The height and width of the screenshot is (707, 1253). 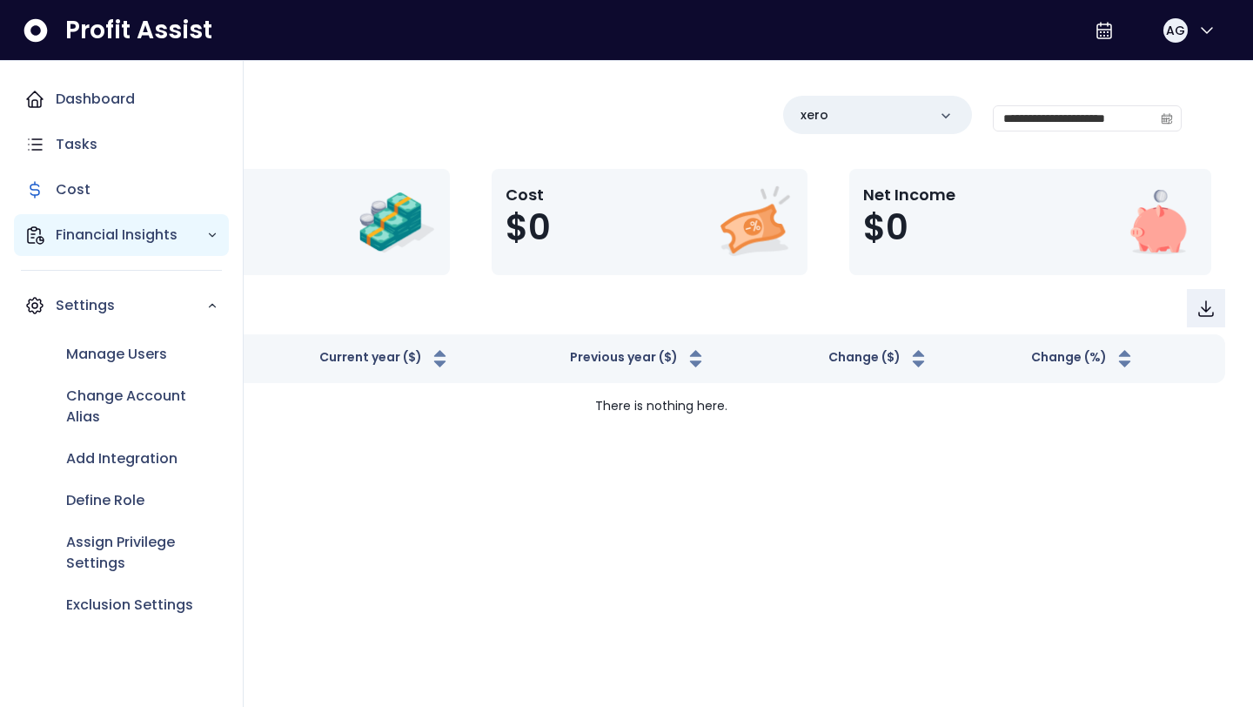 What do you see at coordinates (105, 500) in the screenshot?
I see `p: Define Role` at bounding box center [105, 500].